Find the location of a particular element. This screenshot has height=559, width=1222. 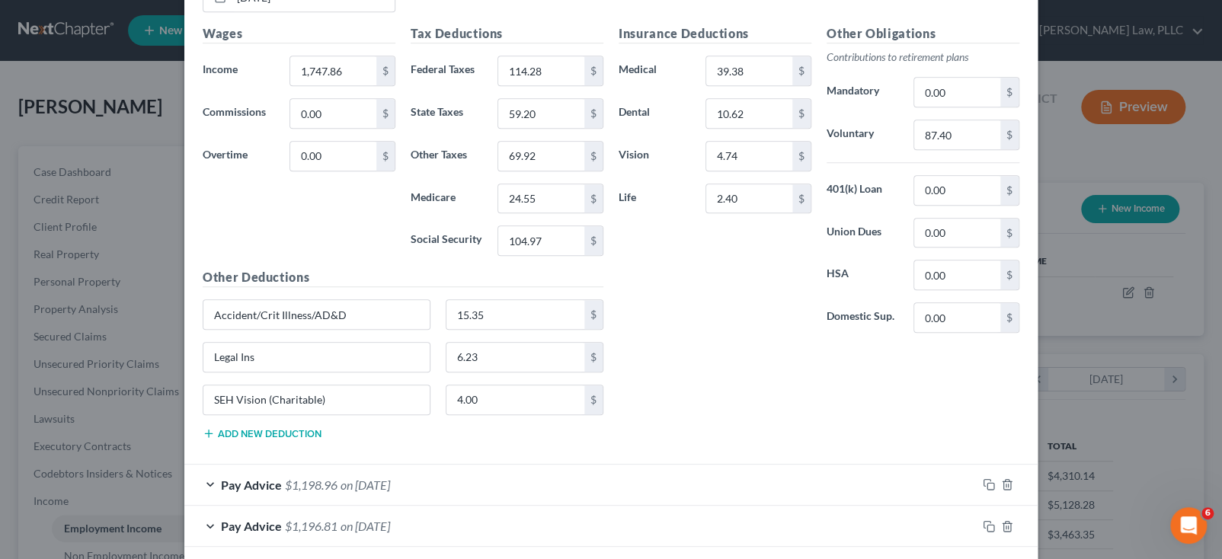

h5: Tax Deductions is located at coordinates (507, 34).